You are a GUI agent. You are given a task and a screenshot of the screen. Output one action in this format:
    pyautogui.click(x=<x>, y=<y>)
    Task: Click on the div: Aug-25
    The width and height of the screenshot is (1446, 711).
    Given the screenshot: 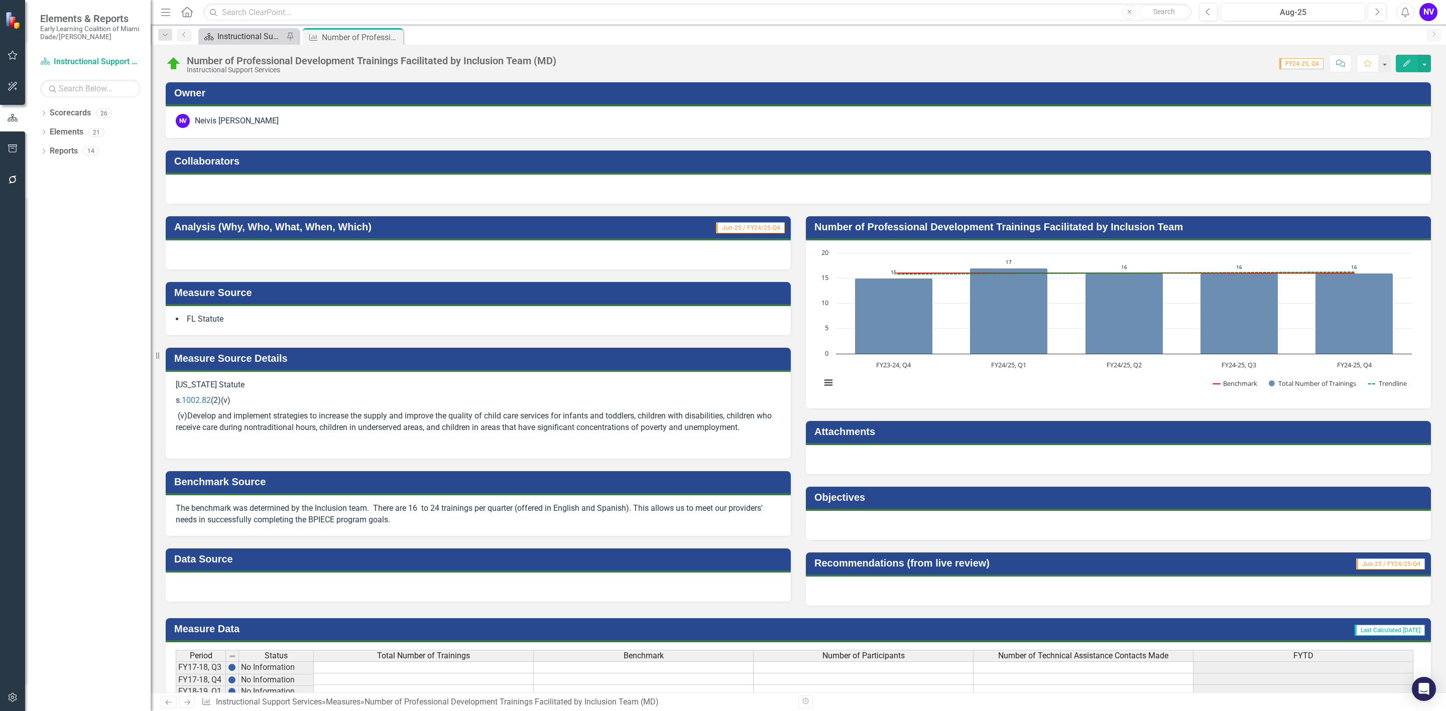 What is the action you would take?
    pyautogui.click(x=1293, y=13)
    